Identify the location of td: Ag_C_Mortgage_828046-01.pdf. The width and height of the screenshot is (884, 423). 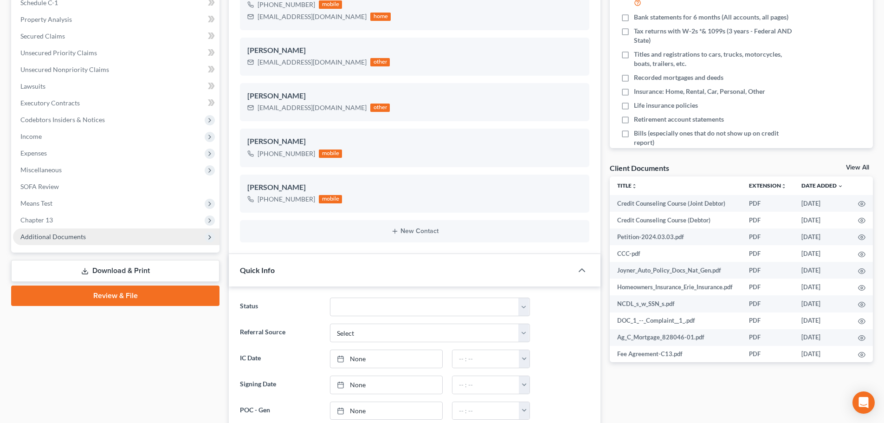
(675, 337).